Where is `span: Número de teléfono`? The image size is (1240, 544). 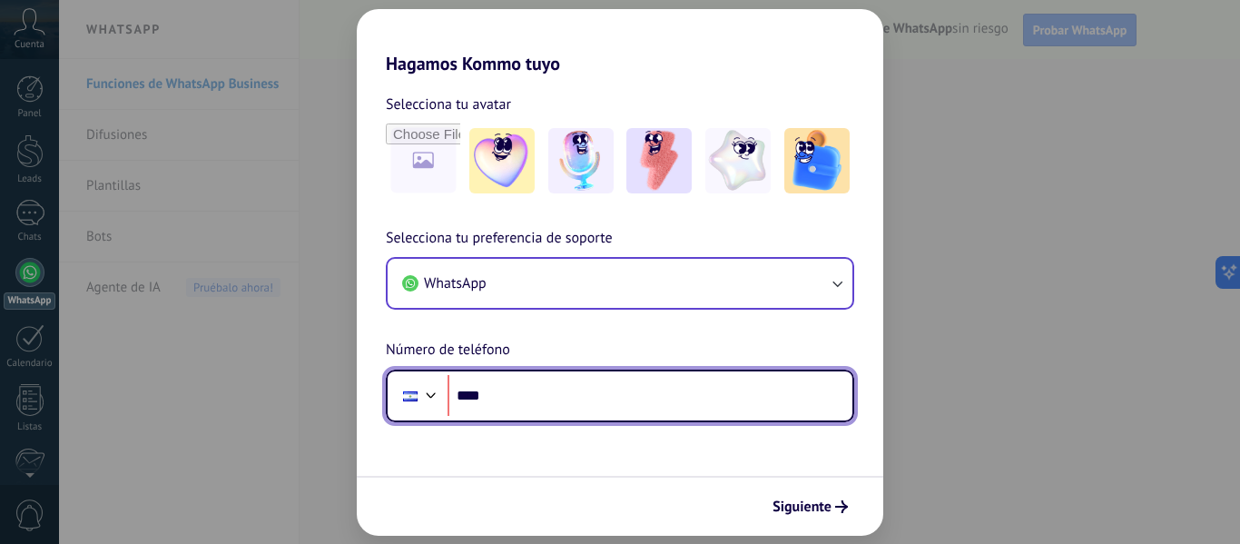 span: Número de teléfono is located at coordinates (448, 351).